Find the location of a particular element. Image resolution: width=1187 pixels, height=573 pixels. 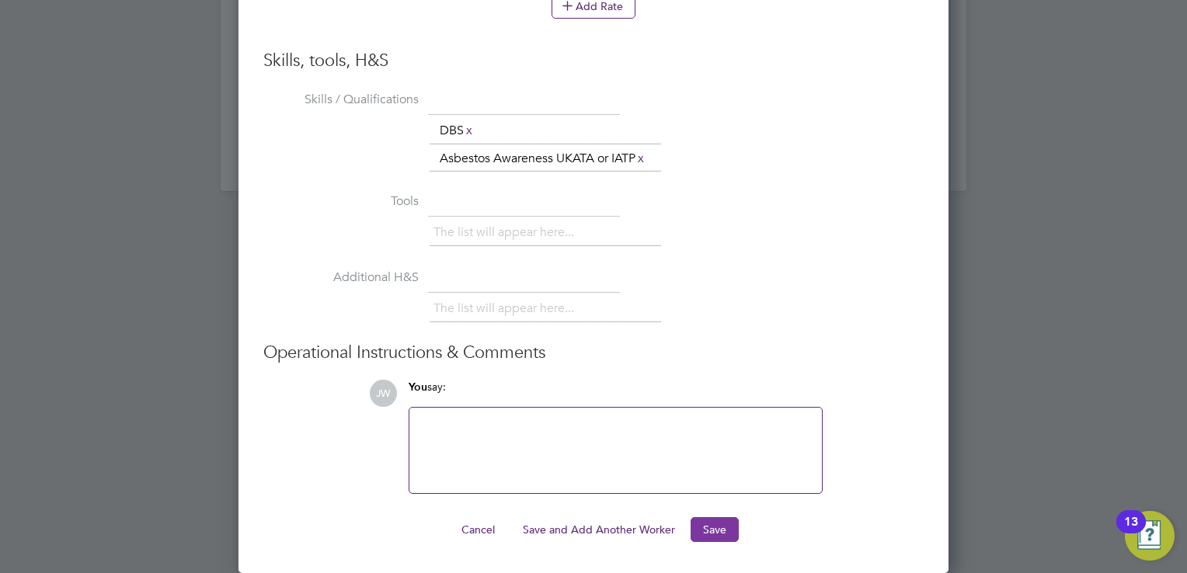

span: You is located at coordinates (418, 387).